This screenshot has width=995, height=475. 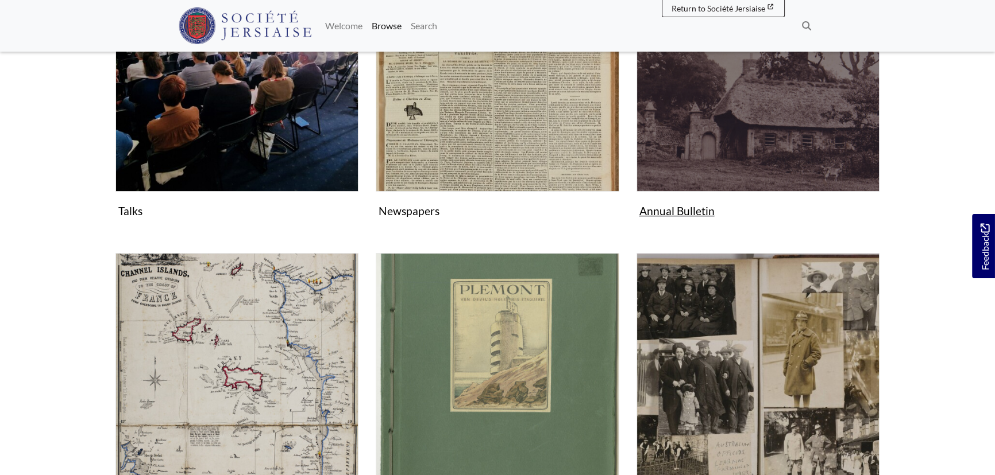 What do you see at coordinates (984, 246) in the screenshot?
I see `span: Feedback` at bounding box center [984, 246].